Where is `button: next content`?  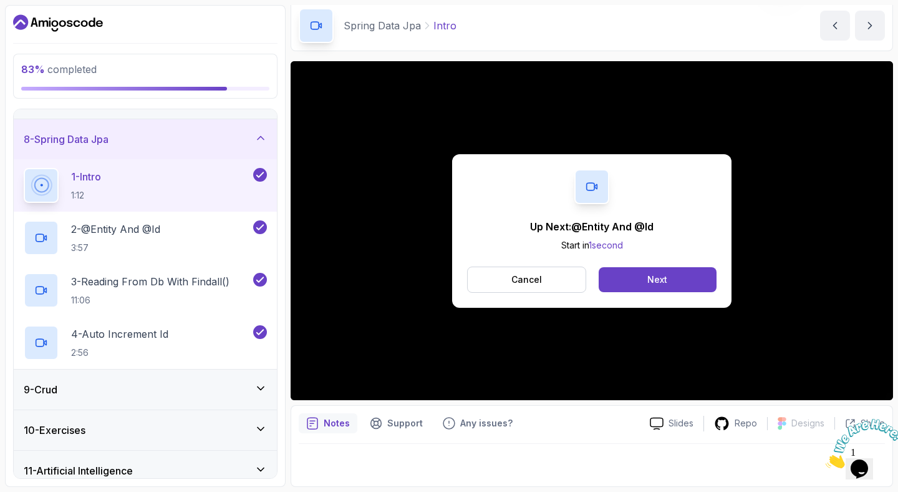
button: next content is located at coordinates (870, 26).